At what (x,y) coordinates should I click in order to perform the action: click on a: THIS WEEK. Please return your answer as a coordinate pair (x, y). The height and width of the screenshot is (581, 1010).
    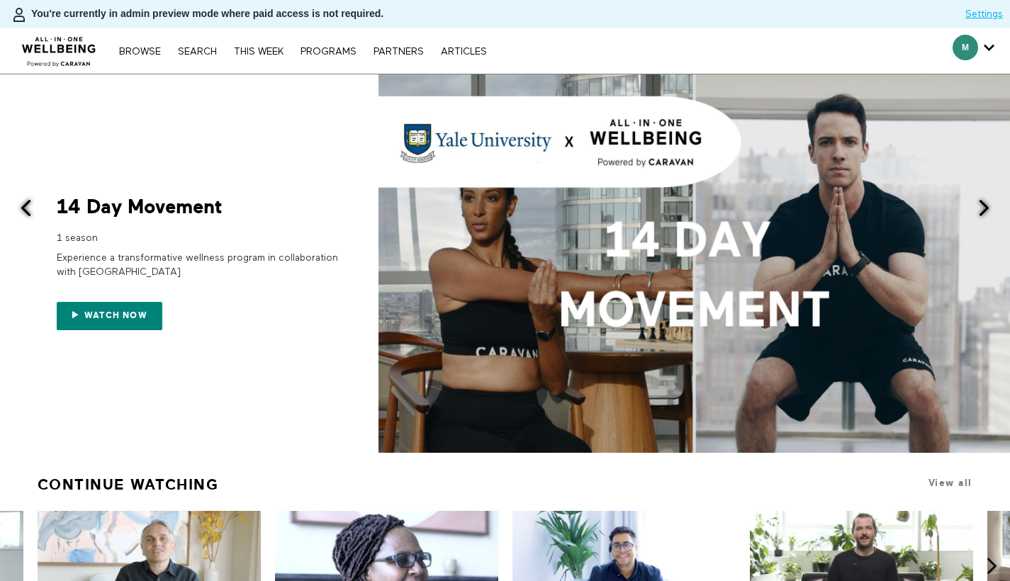
    Looking at the image, I should click on (259, 52).